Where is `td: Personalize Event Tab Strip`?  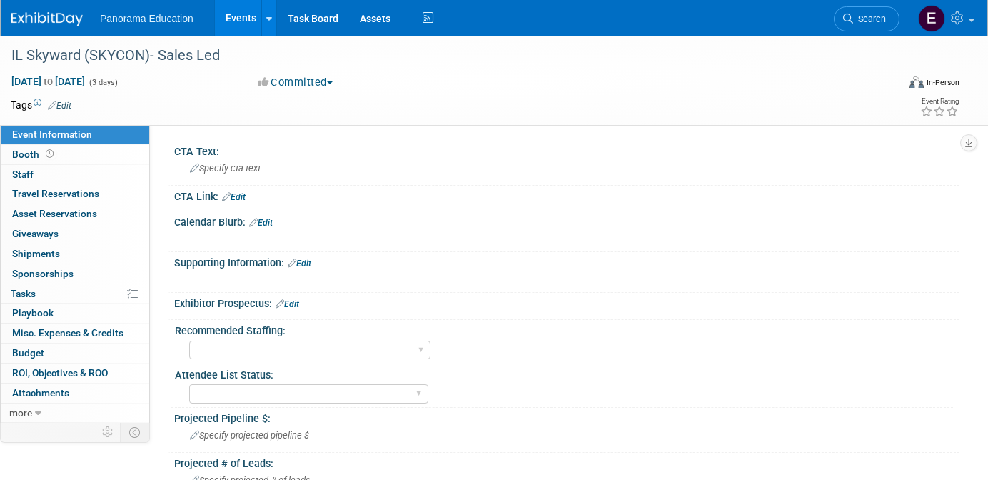 td: Personalize Event Tab Strip is located at coordinates (108, 432).